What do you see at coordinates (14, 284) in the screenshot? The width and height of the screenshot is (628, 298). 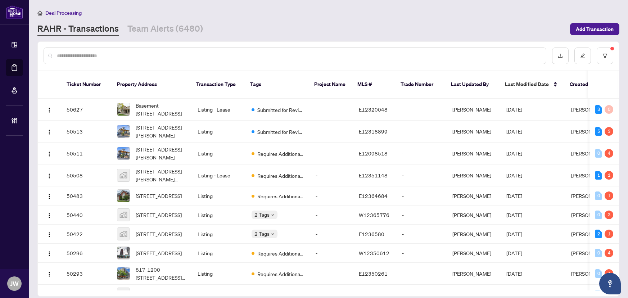 I see `span: JW` at bounding box center [14, 284].